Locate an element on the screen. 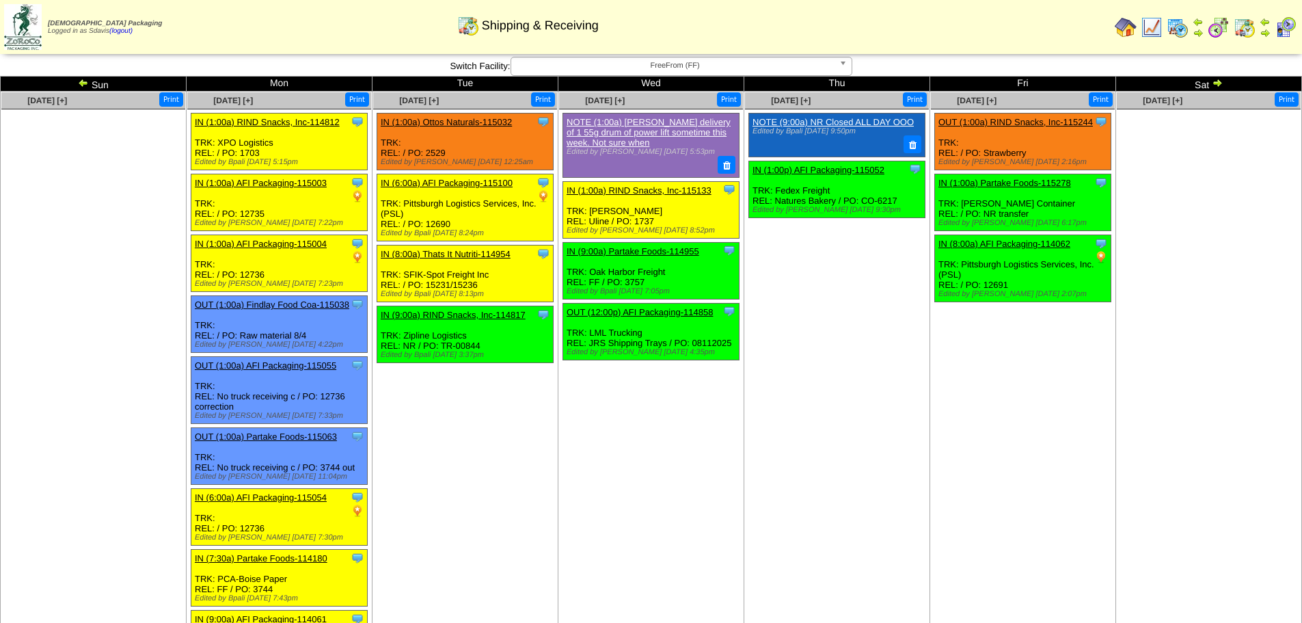  a: IN (7:30a) Partake Foods-114180 is located at coordinates (261, 558).